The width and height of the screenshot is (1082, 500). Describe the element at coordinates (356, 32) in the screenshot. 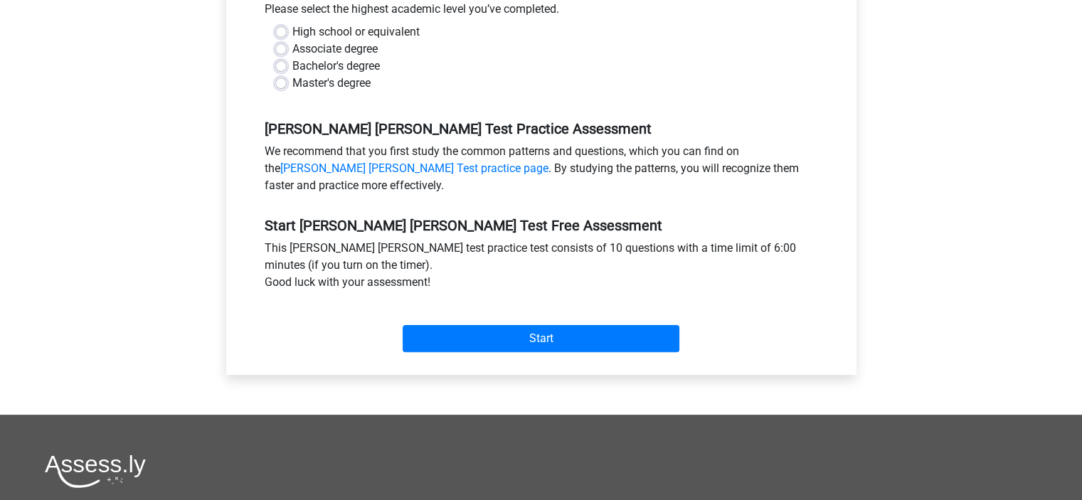

I see `label: High school or equivalent` at that location.